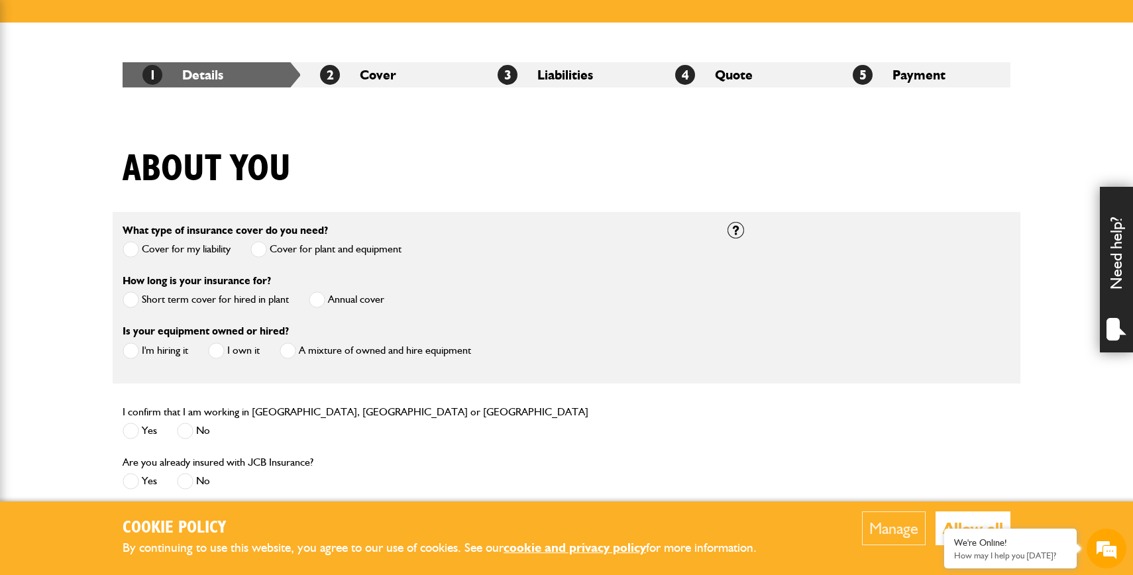 The image size is (1133, 575). What do you see at coordinates (234, 351) in the screenshot?
I see `label: I own it` at bounding box center [234, 351].